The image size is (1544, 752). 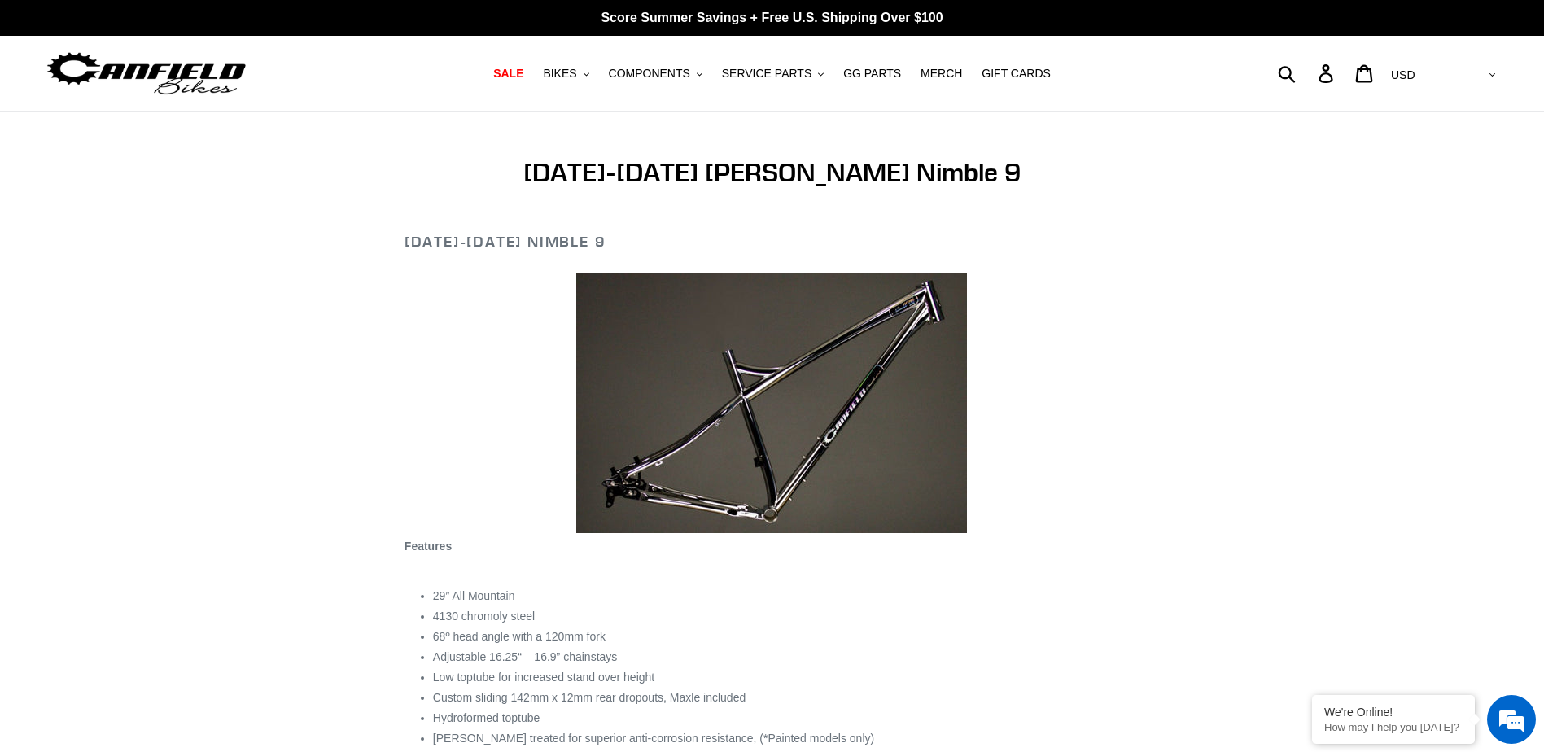 What do you see at coordinates (1394, 727) in the screenshot?
I see `p: How may I help you today?` at bounding box center [1394, 727].